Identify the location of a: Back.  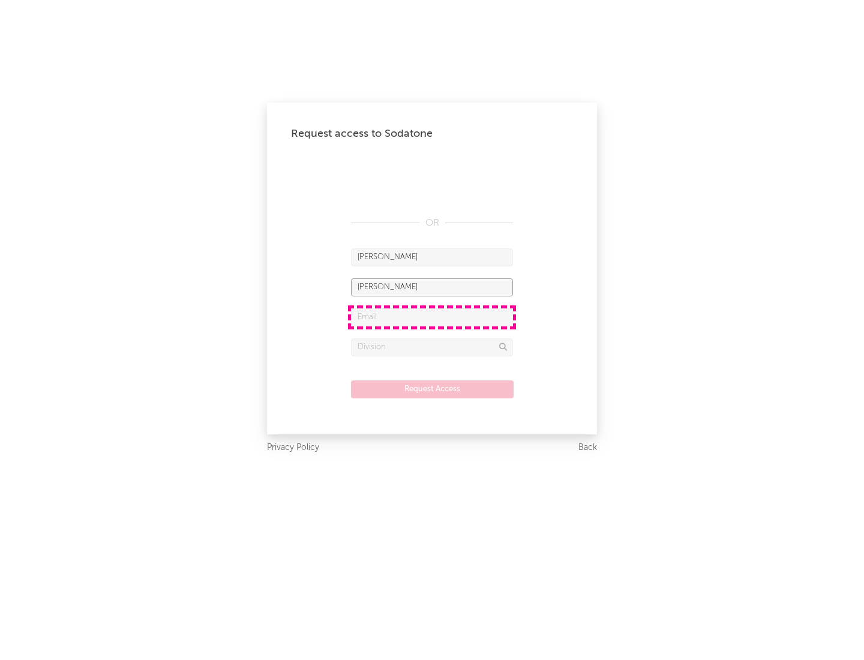
(587, 448).